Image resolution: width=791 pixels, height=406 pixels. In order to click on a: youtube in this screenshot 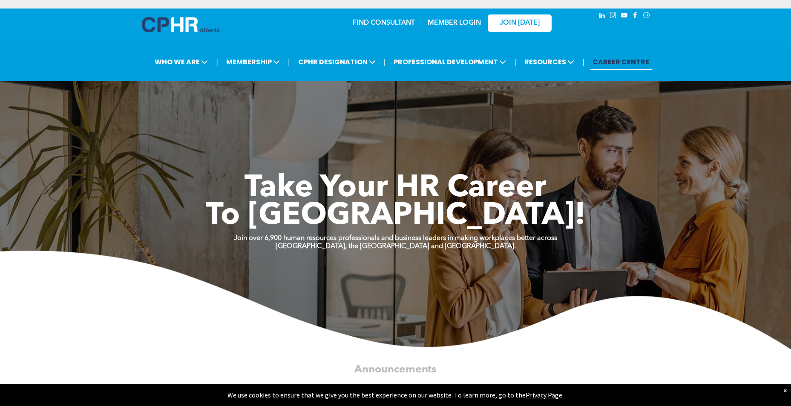, I will do `click(624, 16)`.